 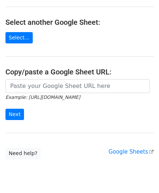 I want to click on input: Next, so click(x=15, y=114).